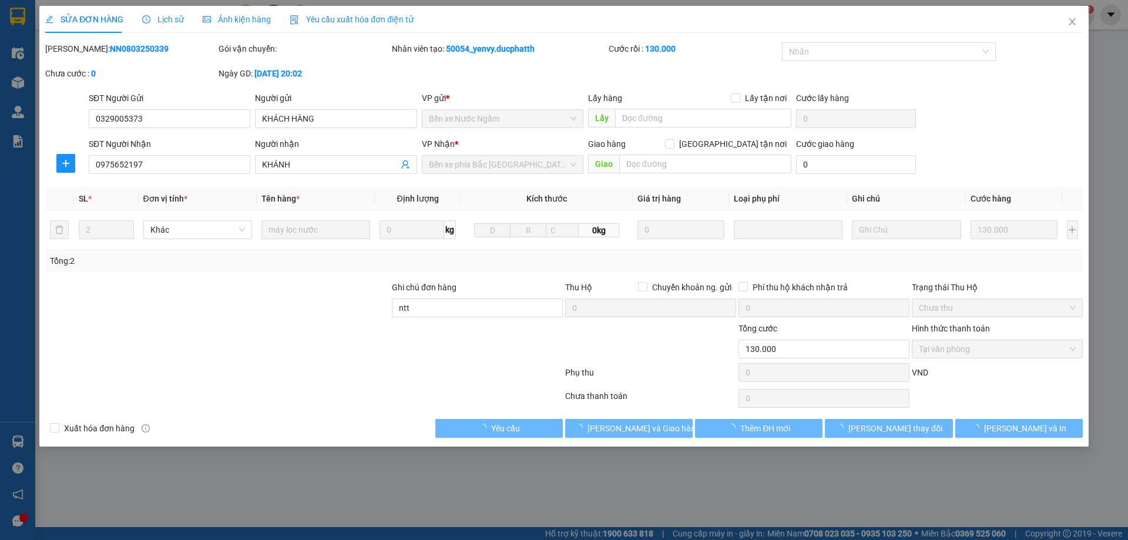  Describe the element at coordinates (424, 287) in the screenshot. I see `label: Ghi chú đơn hàng` at that location.